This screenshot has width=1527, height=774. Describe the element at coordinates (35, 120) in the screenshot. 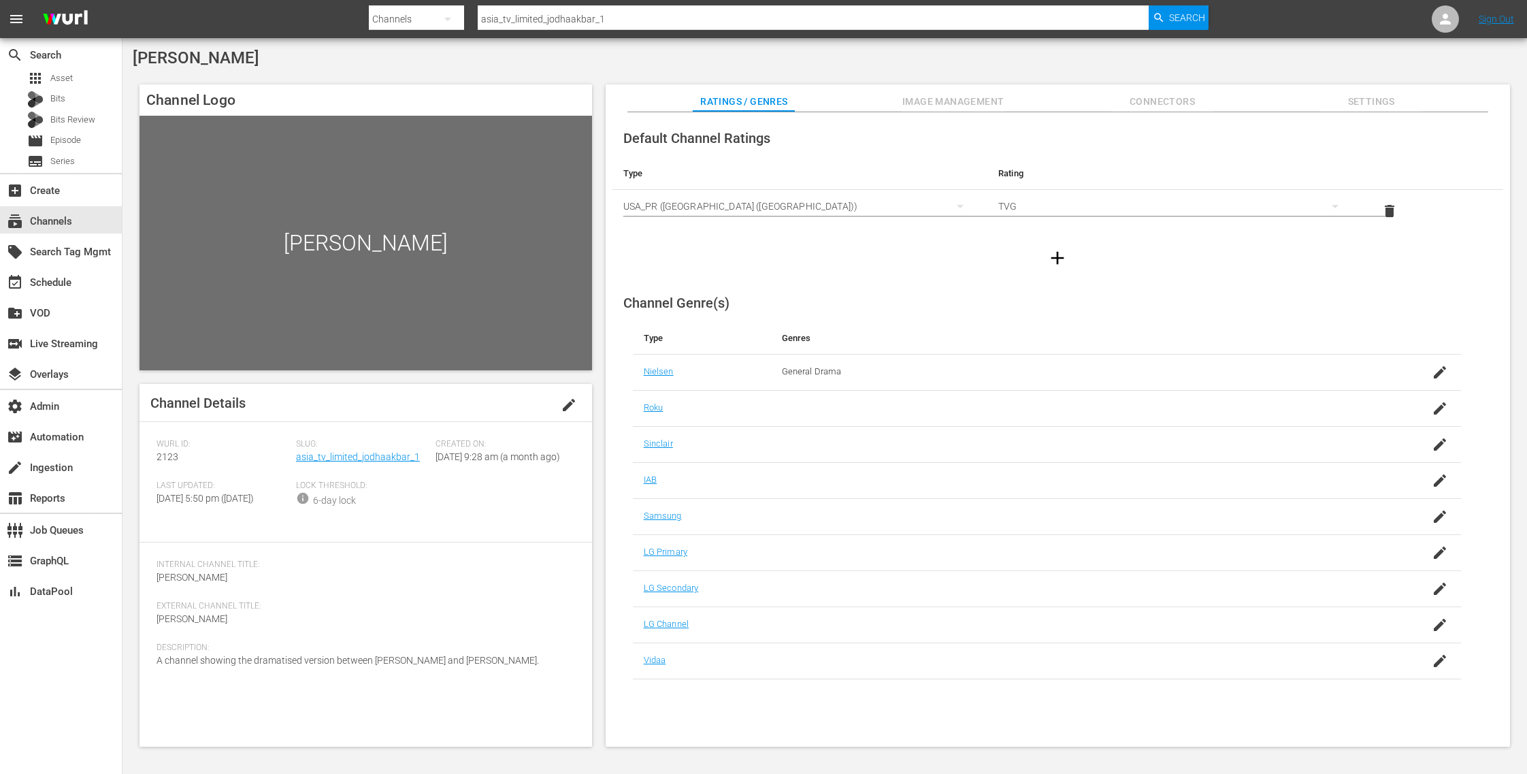

I see `div: Bits Review` at that location.